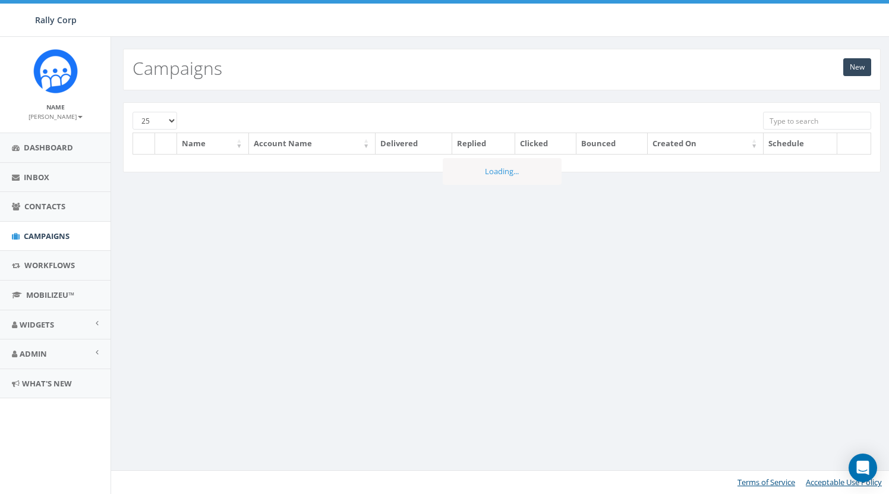 This screenshot has height=494, width=889. I want to click on span: Campaigns, so click(46, 236).